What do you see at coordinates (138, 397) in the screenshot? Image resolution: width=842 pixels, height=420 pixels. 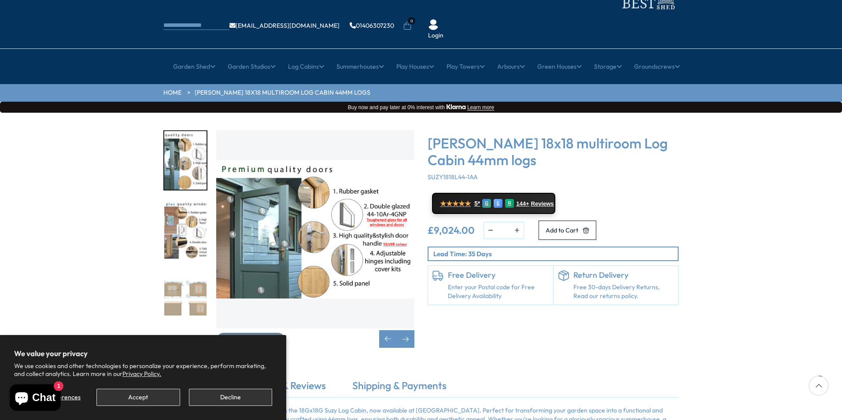 I see `button: Accept` at bounding box center [138, 397].